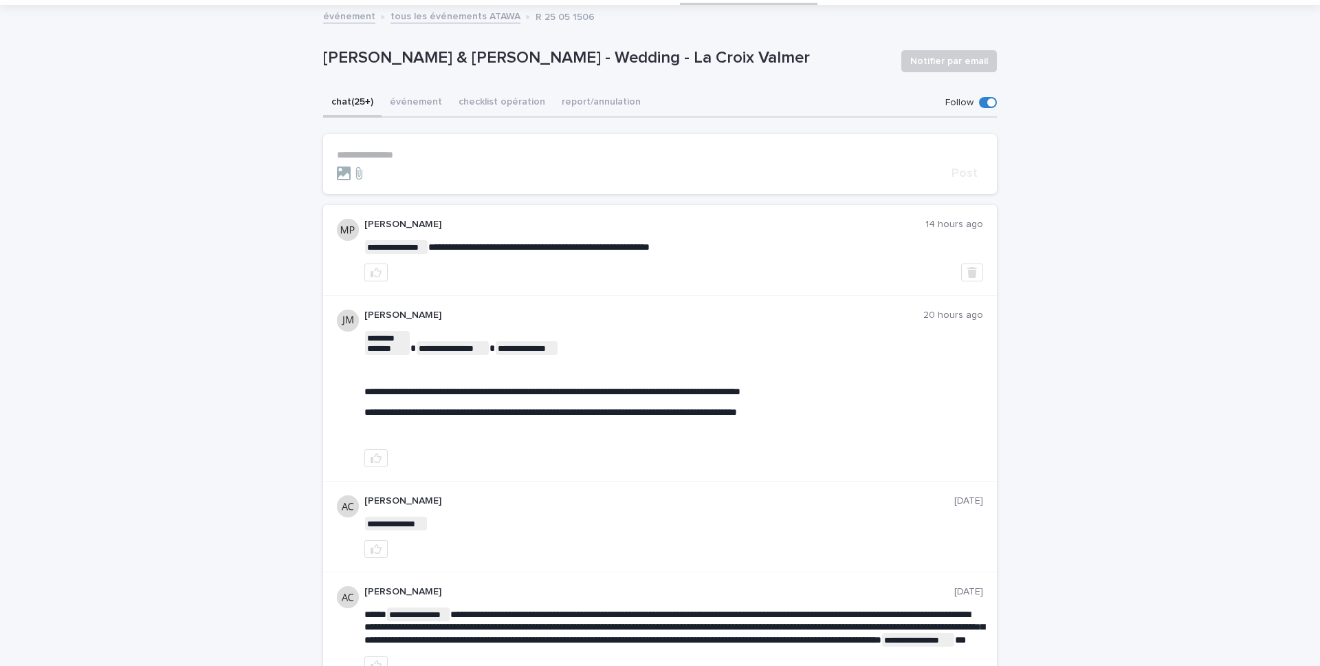 Image resolution: width=1320 pixels, height=666 pixels. What do you see at coordinates (565, 16) in the screenshot?
I see `p: R 25 05 1506` at bounding box center [565, 16].